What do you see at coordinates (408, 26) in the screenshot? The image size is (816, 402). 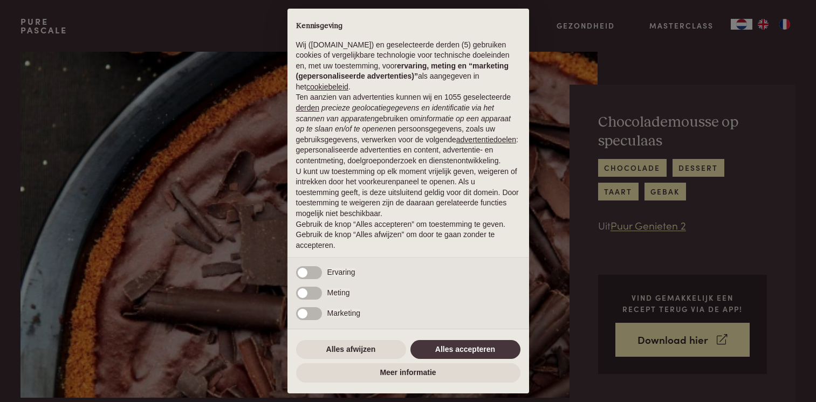 I see `h2: Kennisgeving` at bounding box center [408, 26].